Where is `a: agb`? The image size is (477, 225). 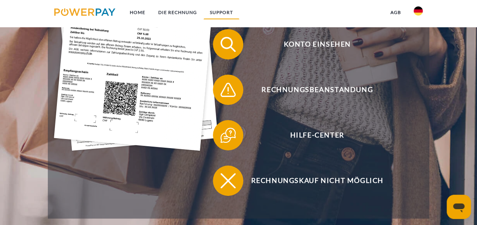 a: agb is located at coordinates (395, 13).